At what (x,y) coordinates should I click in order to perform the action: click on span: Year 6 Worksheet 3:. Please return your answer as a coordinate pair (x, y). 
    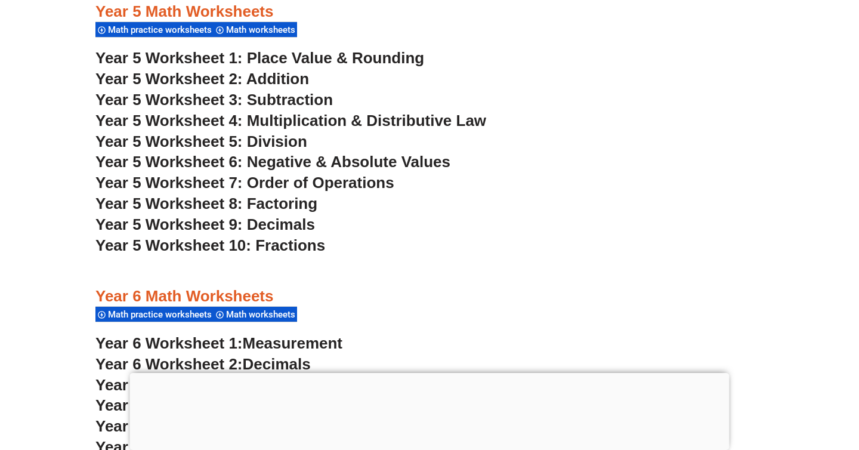
    Looking at the image, I should click on (169, 385).